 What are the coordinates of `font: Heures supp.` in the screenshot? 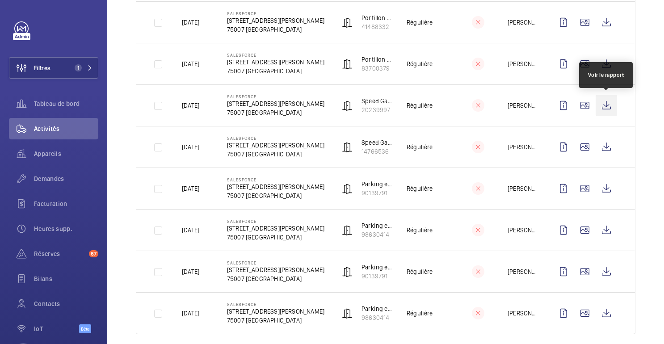 It's located at (53, 229).